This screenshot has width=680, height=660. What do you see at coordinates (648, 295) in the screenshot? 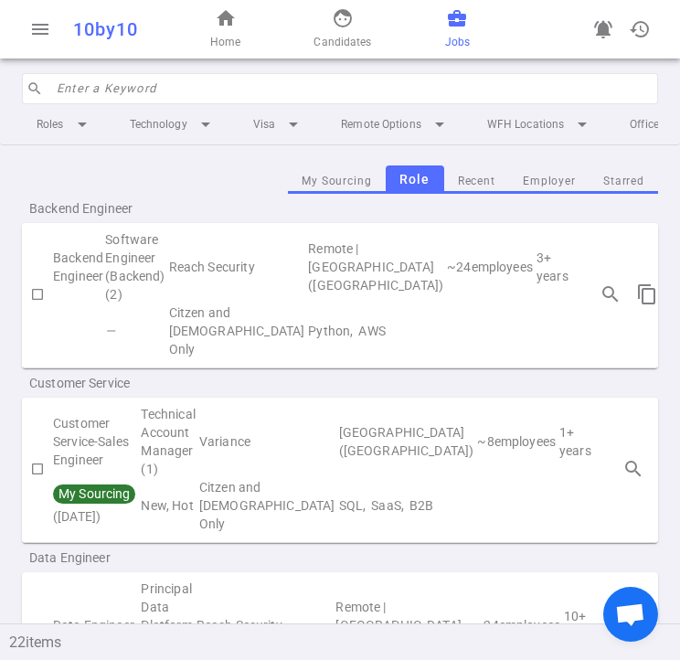
I see `span: content_copy` at bounding box center [648, 295].